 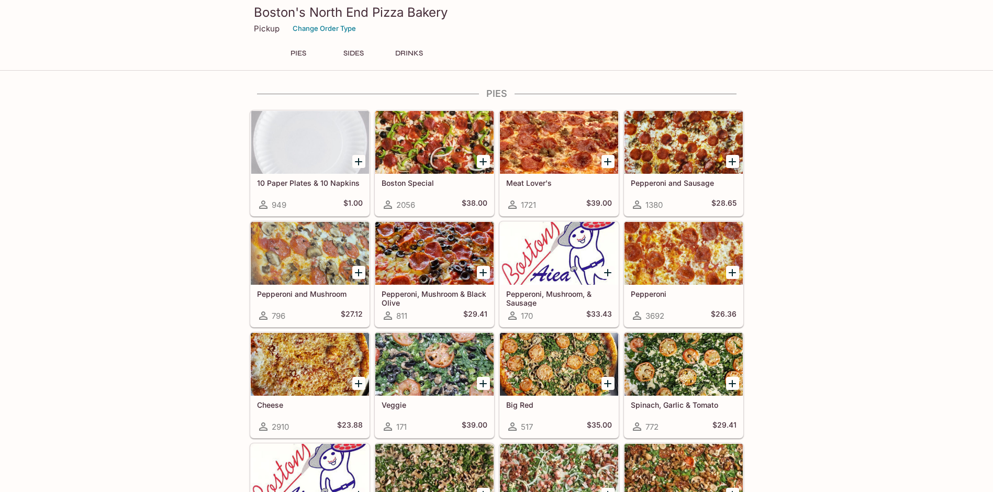 I want to click on p: Pickup, so click(x=267, y=28).